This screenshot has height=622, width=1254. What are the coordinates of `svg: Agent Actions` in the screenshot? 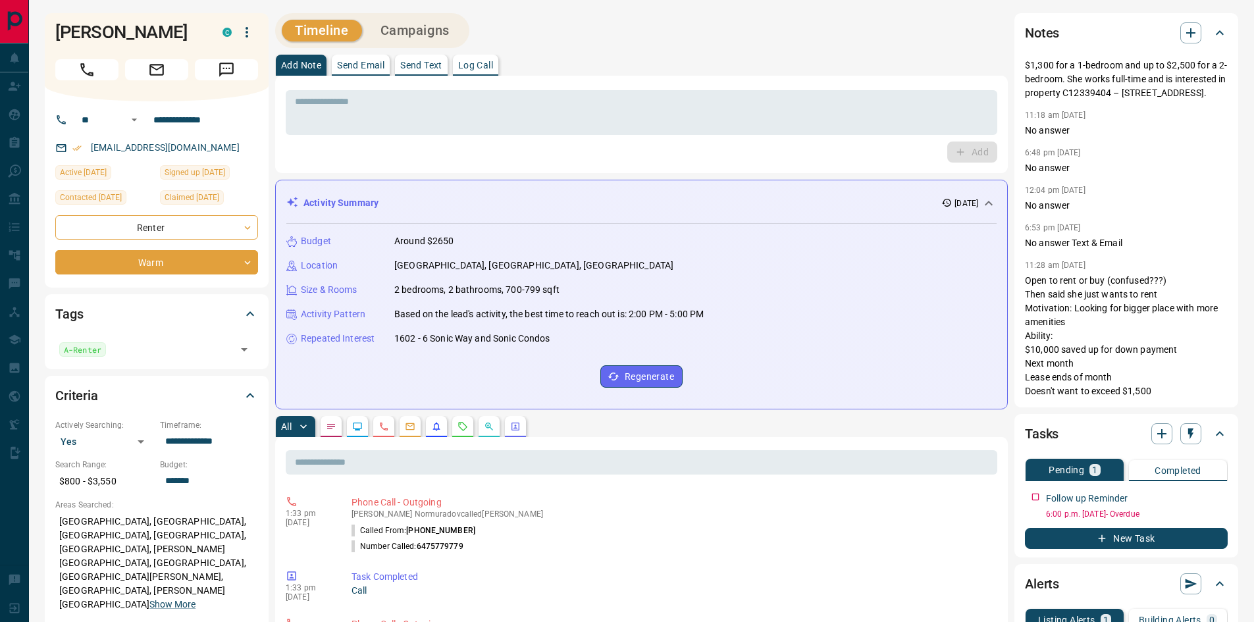 It's located at (515, 427).